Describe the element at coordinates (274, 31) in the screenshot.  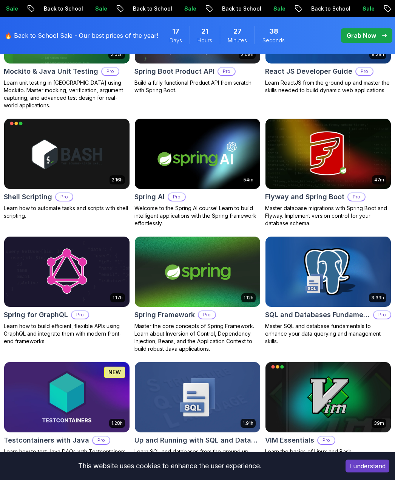
I see `span: 38 Seconds` at that location.